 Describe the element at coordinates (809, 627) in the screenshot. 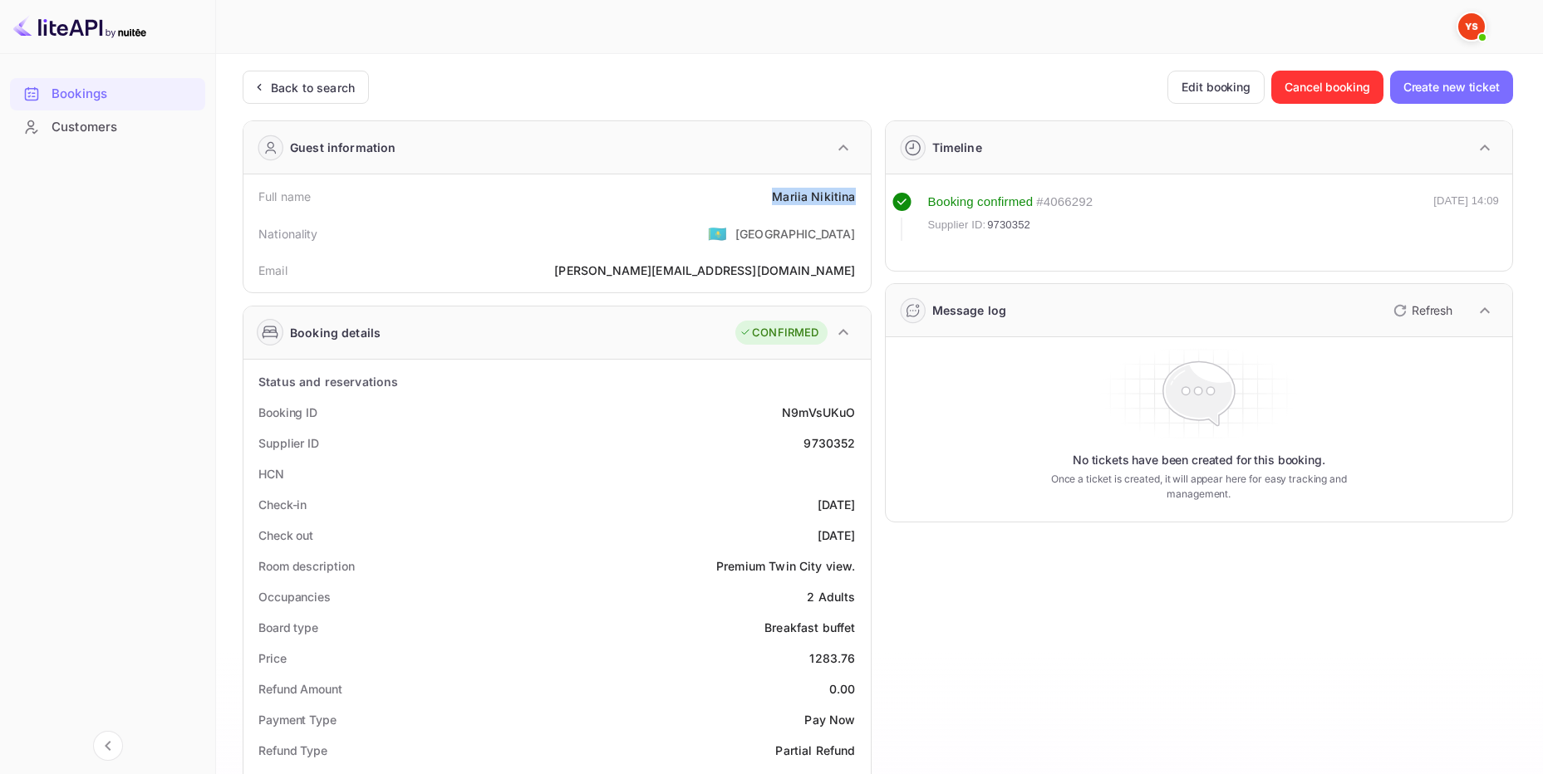

I see `div: Breakfast buffet` at that location.